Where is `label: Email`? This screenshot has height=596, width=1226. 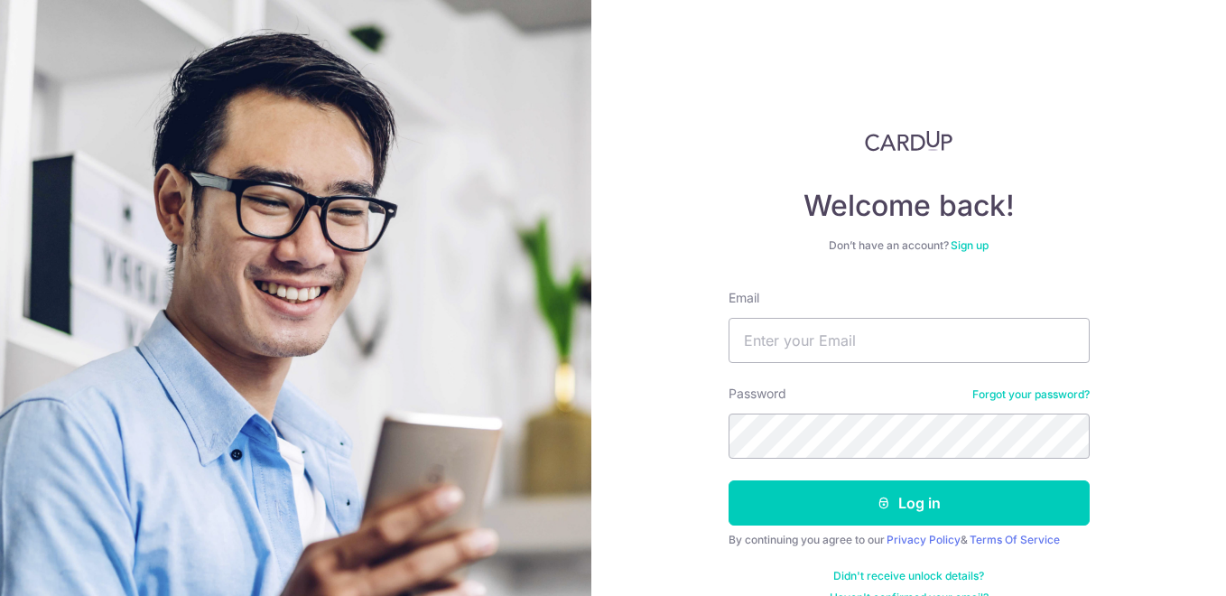 label: Email is located at coordinates (744, 298).